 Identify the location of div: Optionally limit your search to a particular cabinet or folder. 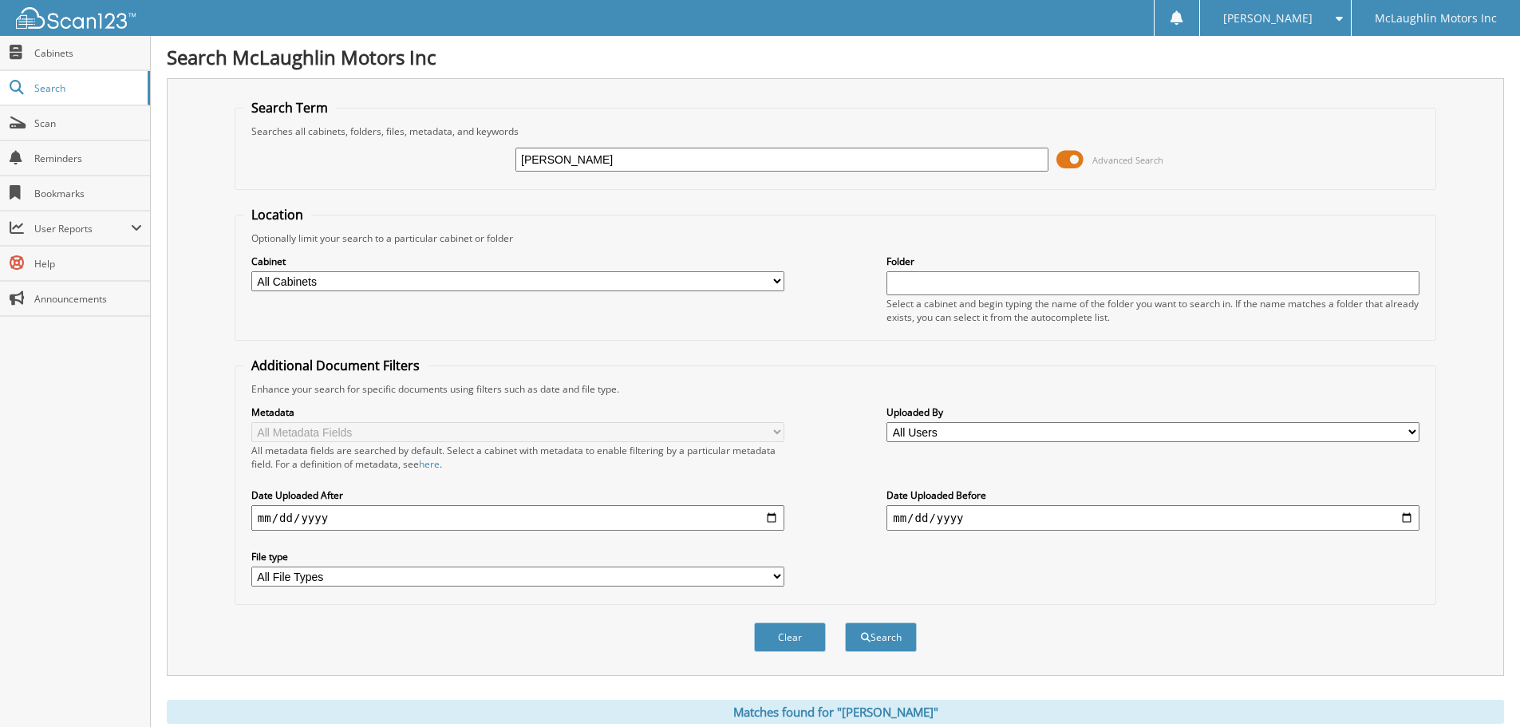
(835, 238).